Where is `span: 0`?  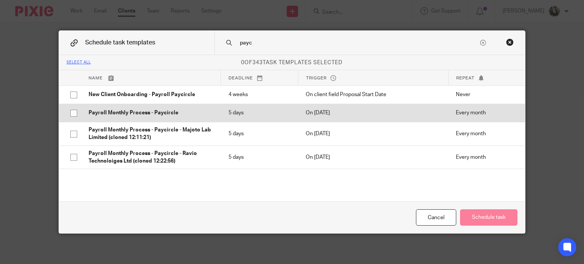
span: 0 is located at coordinates (242, 63).